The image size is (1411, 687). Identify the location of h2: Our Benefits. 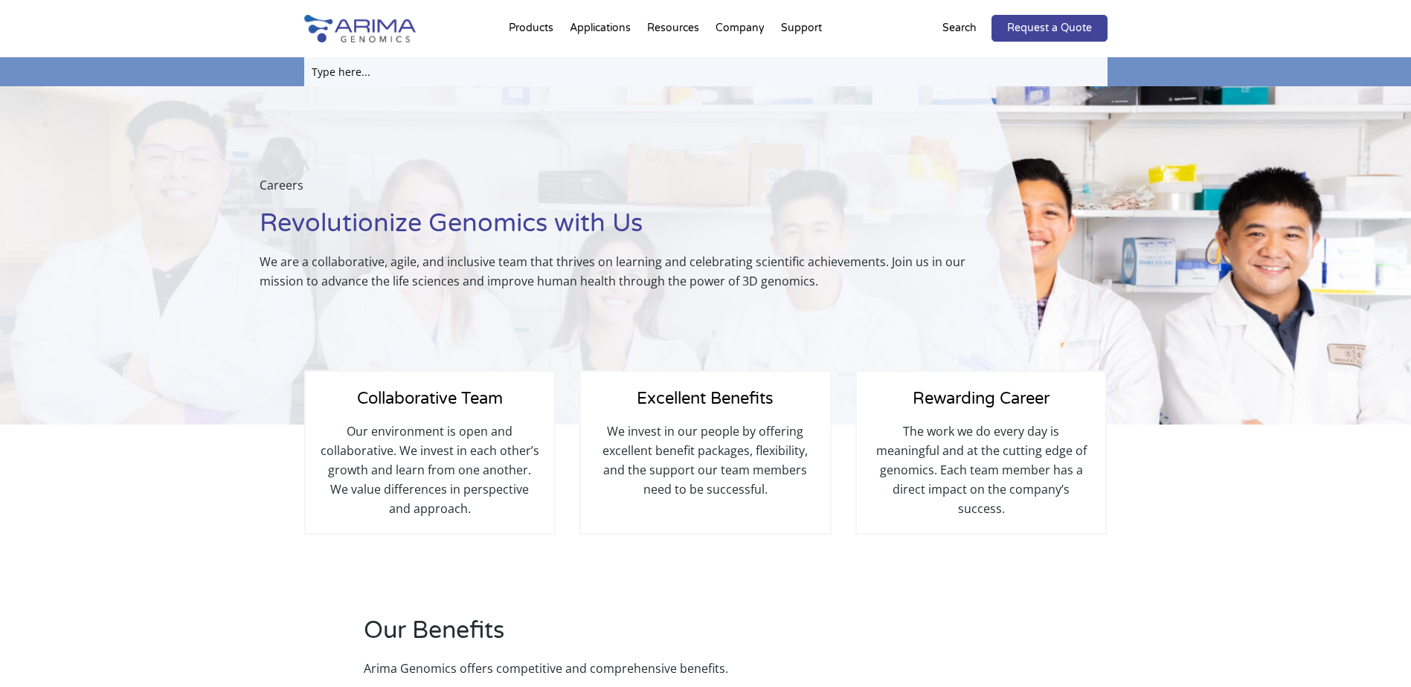
(629, 637).